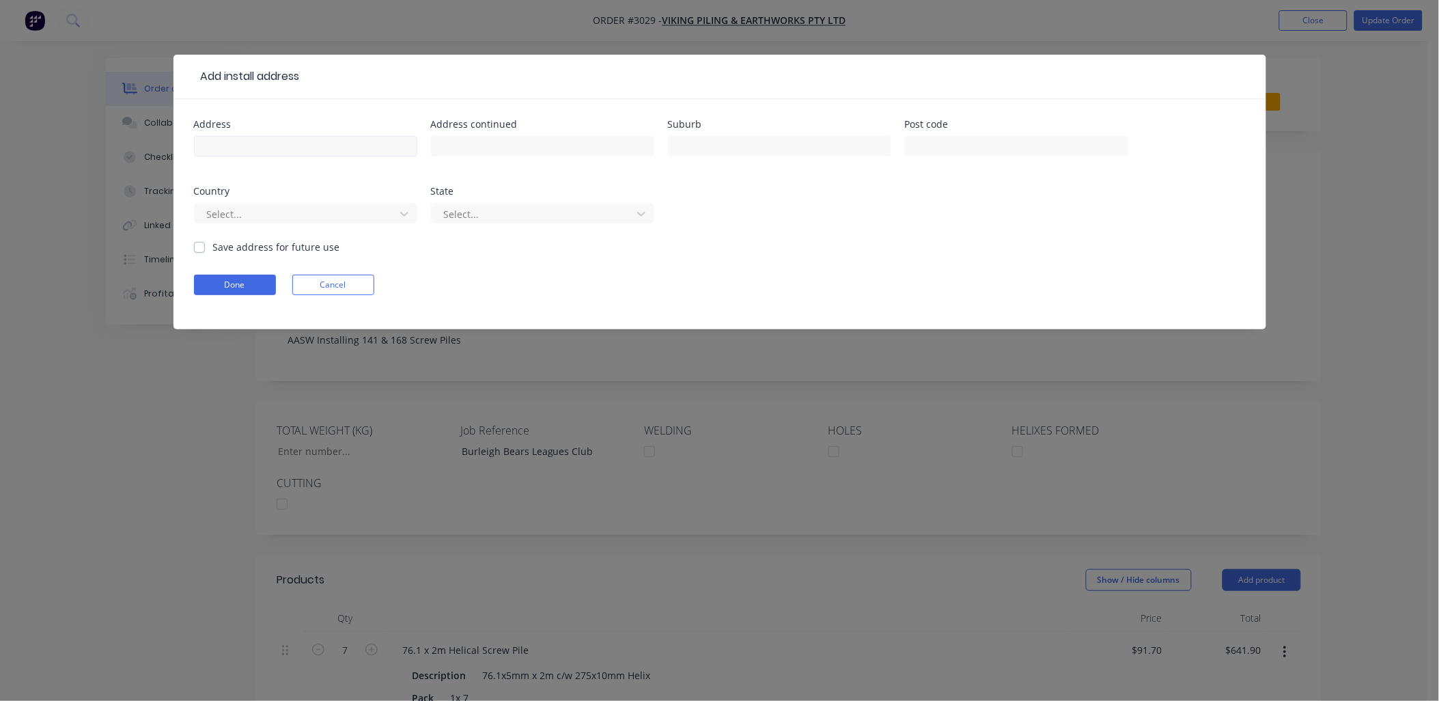 The image size is (1439, 701). What do you see at coordinates (1016, 124) in the screenshot?
I see `div: Post code` at bounding box center [1016, 124].